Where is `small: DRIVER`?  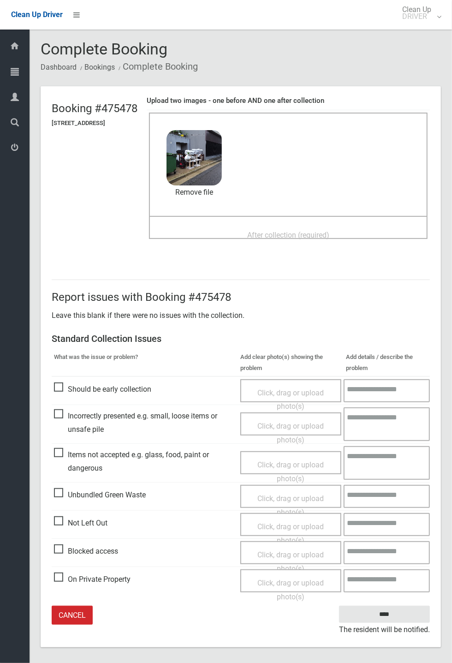 small: DRIVER is located at coordinates (417, 16).